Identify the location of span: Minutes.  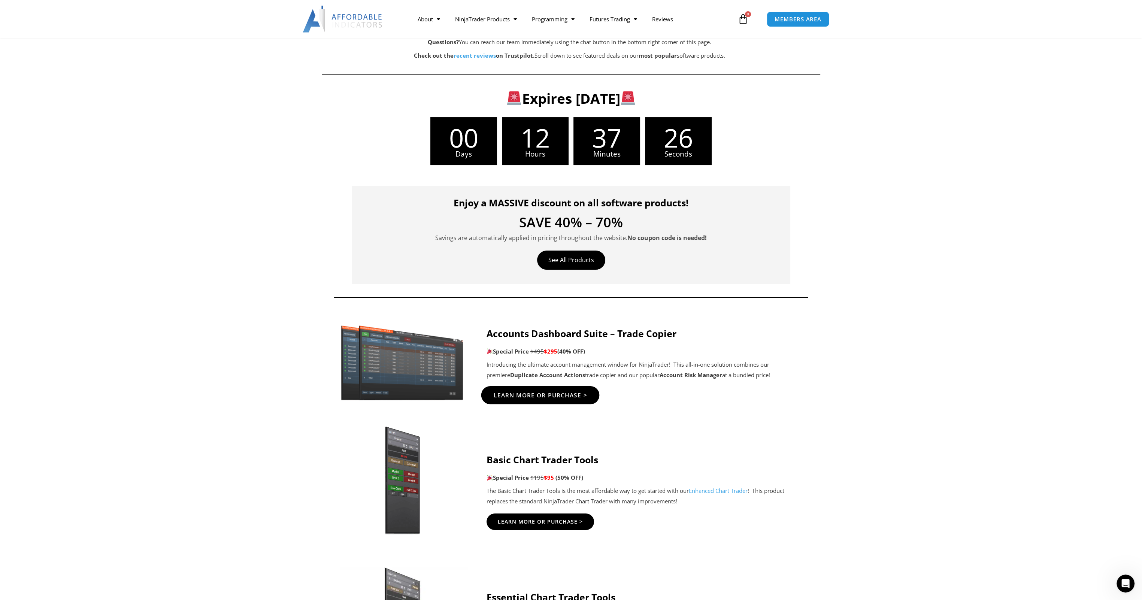
(607, 154).